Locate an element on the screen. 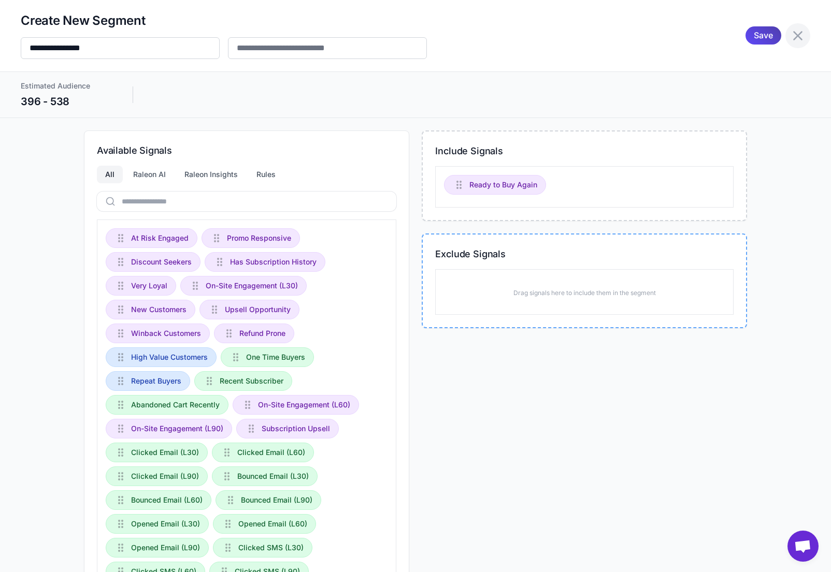 This screenshot has width=831, height=572. h3: Include Signals is located at coordinates (584, 151).